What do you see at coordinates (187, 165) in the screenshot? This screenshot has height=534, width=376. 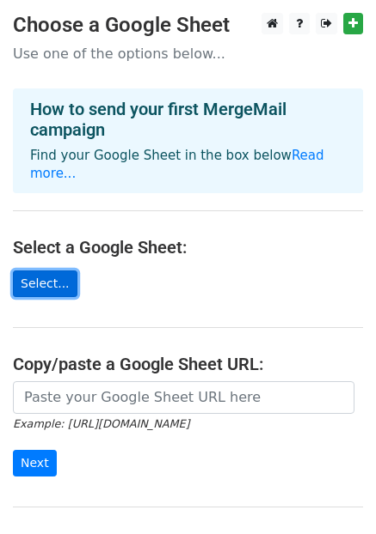 I see `p: Find your Google Sheet in the box below` at bounding box center [187, 165].